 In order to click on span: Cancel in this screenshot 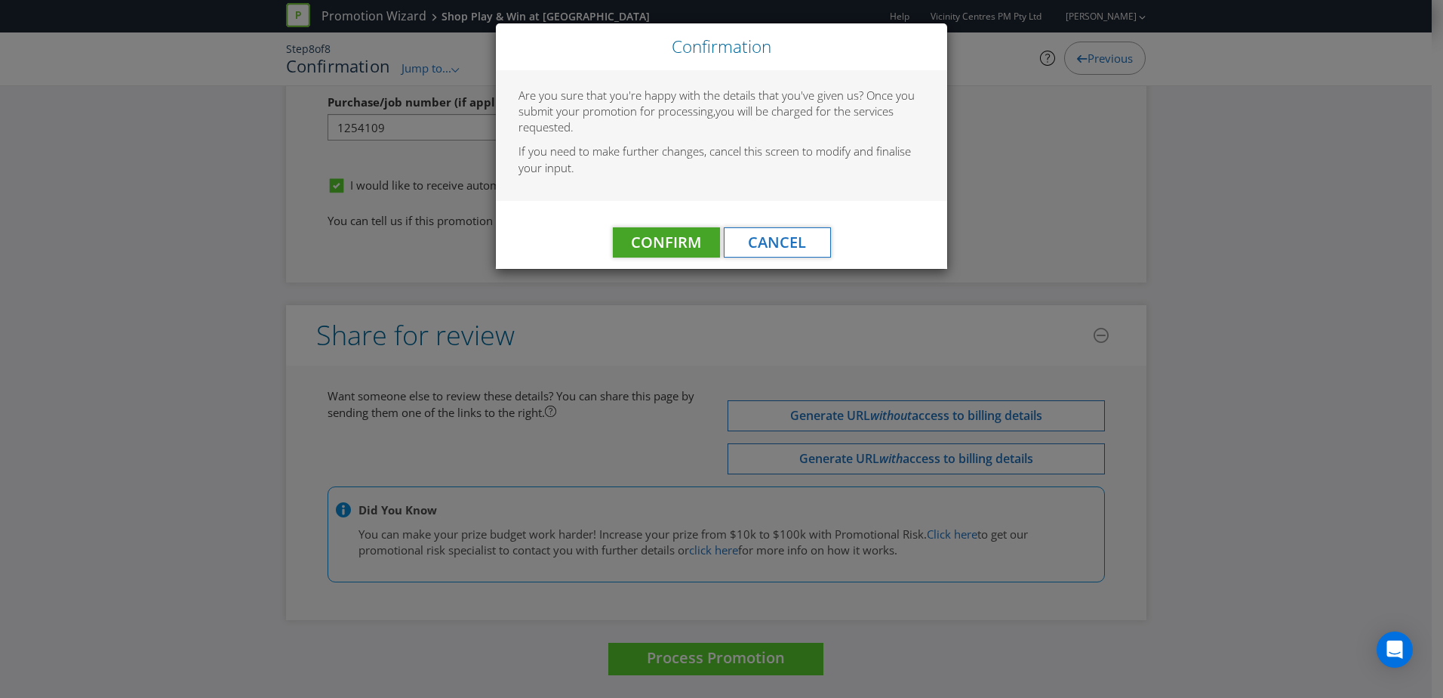, I will do `click(777, 242)`.